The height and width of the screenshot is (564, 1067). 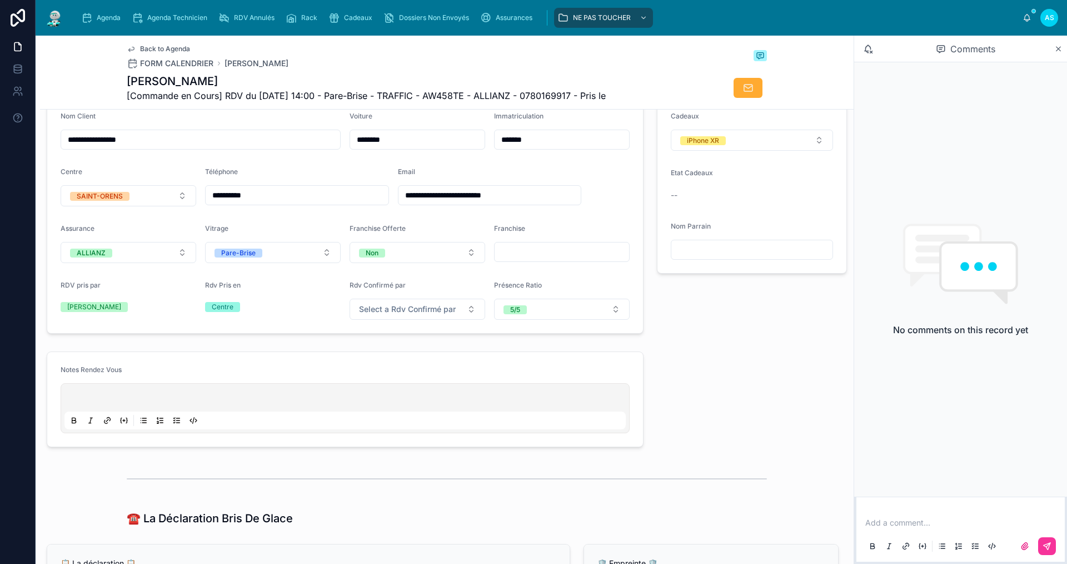 What do you see at coordinates (303, 18) in the screenshot?
I see `a: Rack` at bounding box center [303, 18].